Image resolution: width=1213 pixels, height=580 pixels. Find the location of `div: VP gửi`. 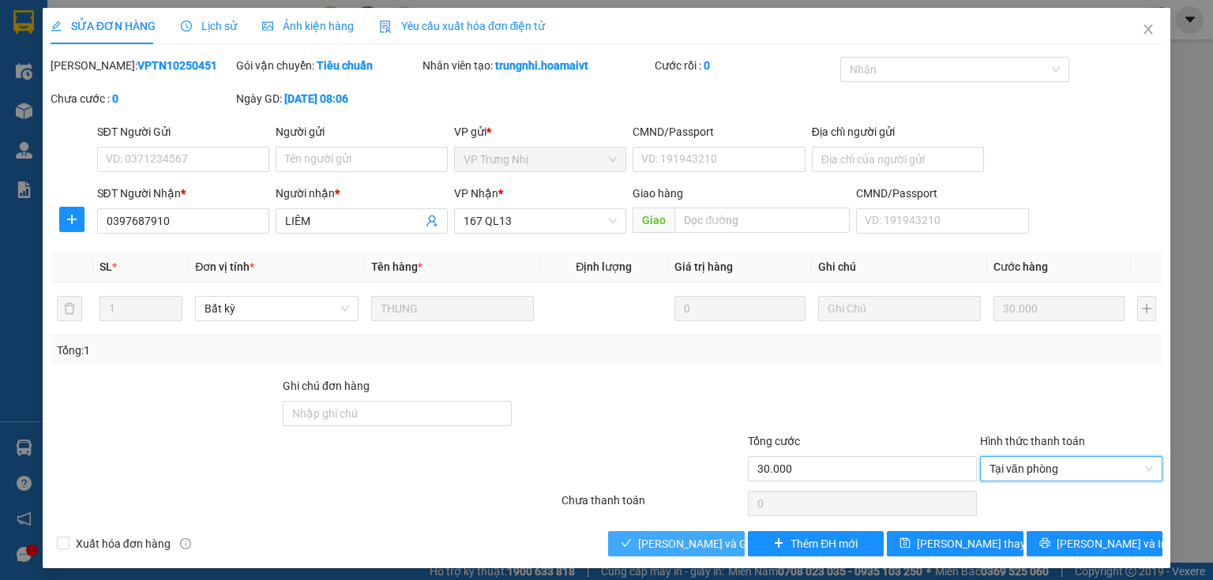

div: VP gửi is located at coordinates (540, 132).